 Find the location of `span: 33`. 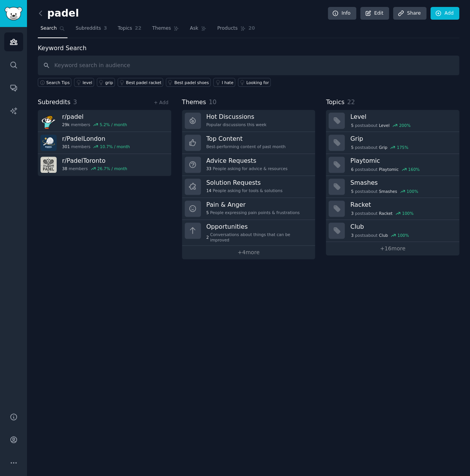

span: 33 is located at coordinates (209, 169).